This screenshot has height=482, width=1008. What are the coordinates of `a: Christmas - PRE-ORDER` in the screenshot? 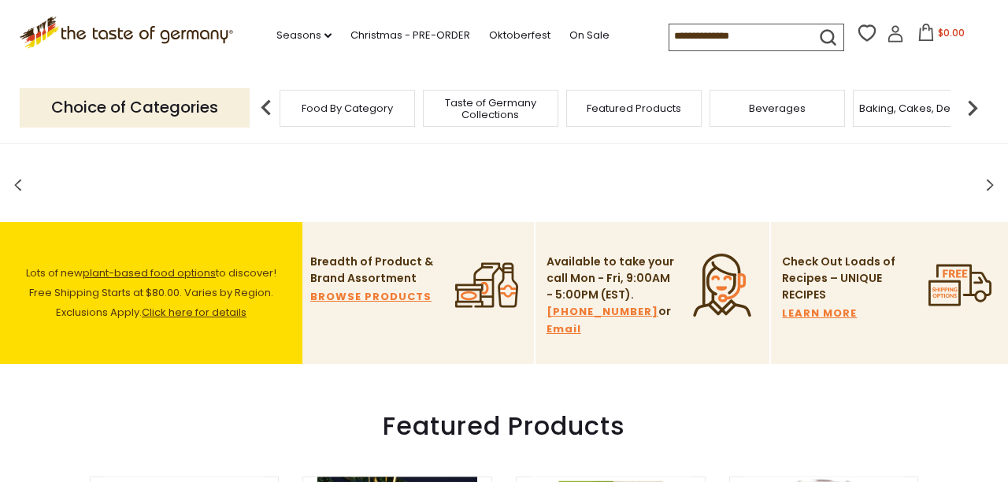 It's located at (410, 35).